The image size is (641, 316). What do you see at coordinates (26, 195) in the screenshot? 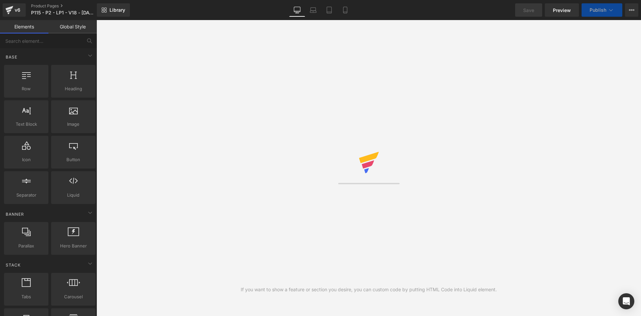
I see `span: Separator` at bounding box center [26, 195].